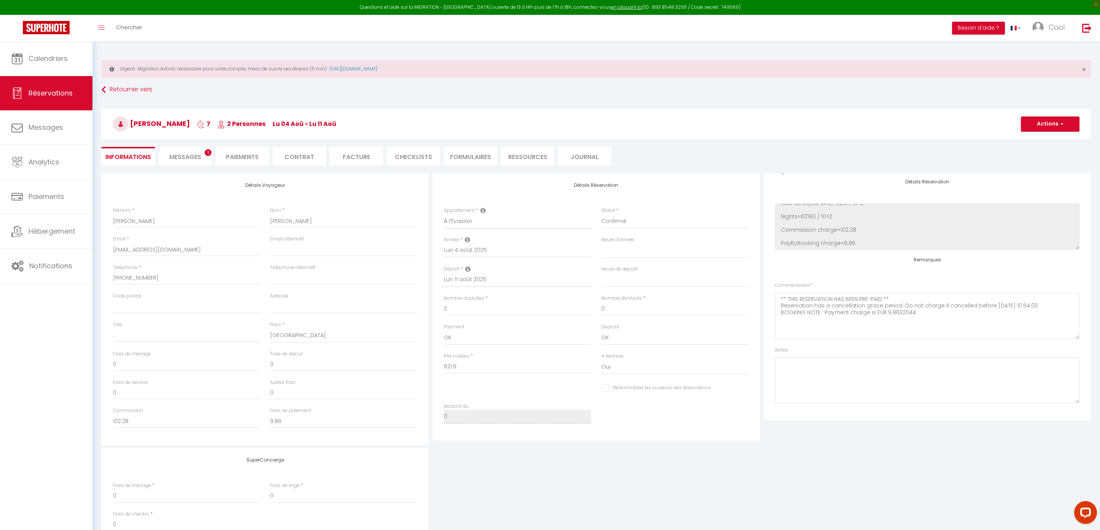  What do you see at coordinates (456, 406) in the screenshot?
I see `label: Restant dû` at bounding box center [456, 406].